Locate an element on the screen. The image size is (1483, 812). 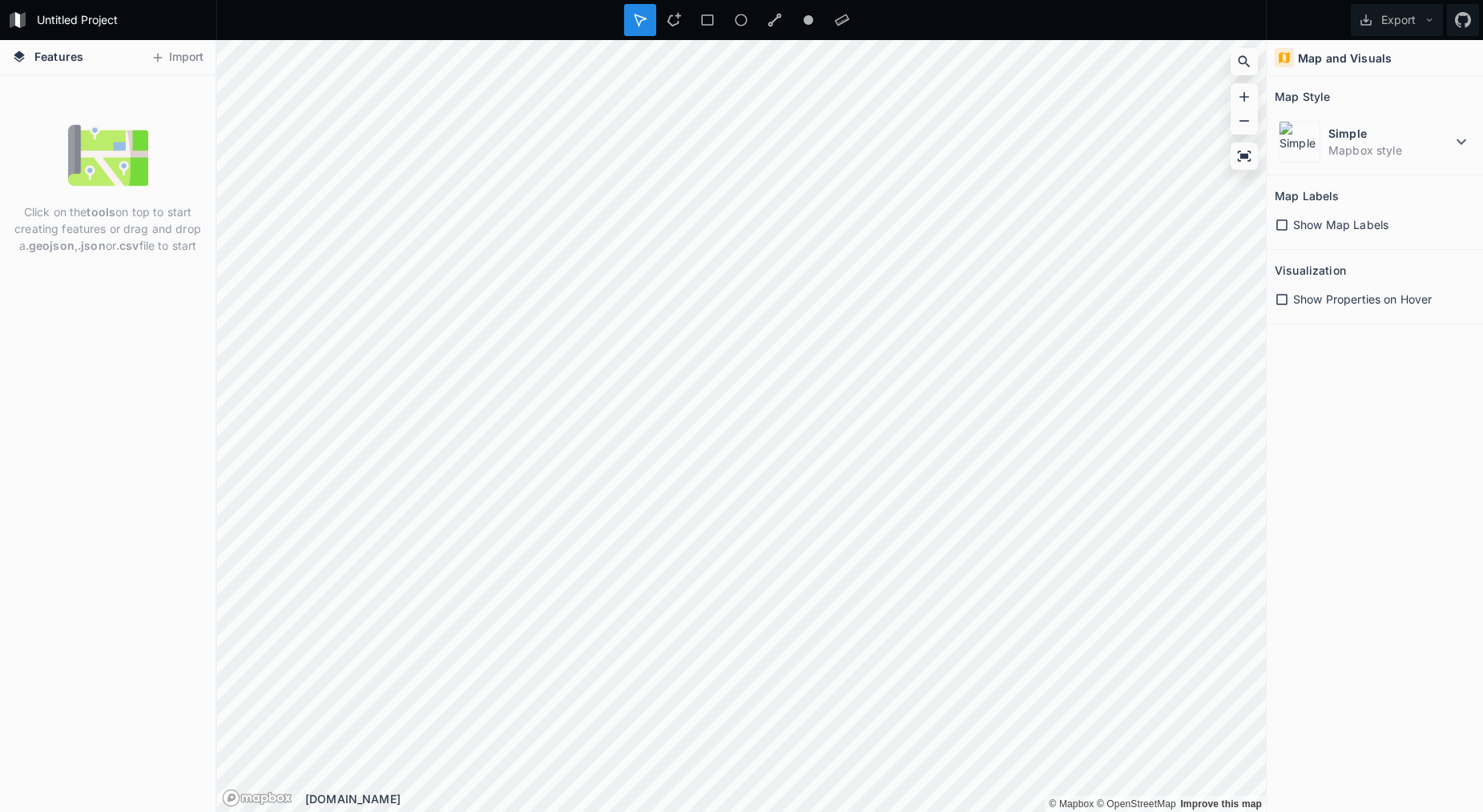
button: Import is located at coordinates (177, 58).